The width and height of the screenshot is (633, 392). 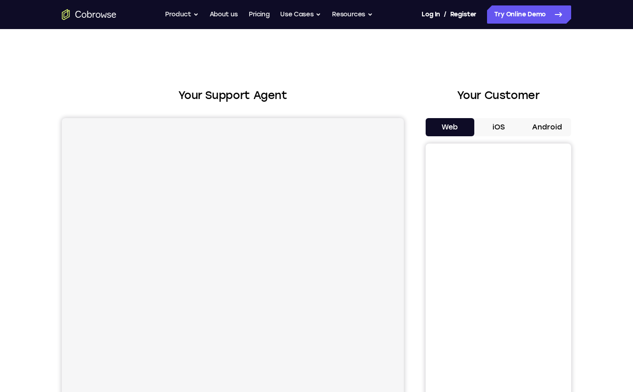 What do you see at coordinates (498, 127) in the screenshot?
I see `button: iOS` at bounding box center [498, 127].